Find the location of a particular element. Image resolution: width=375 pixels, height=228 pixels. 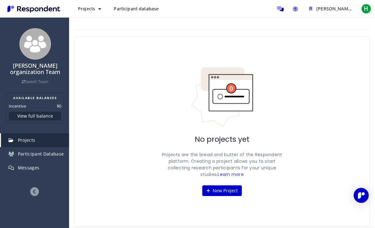

a: Message participants is located at coordinates (280, 9).